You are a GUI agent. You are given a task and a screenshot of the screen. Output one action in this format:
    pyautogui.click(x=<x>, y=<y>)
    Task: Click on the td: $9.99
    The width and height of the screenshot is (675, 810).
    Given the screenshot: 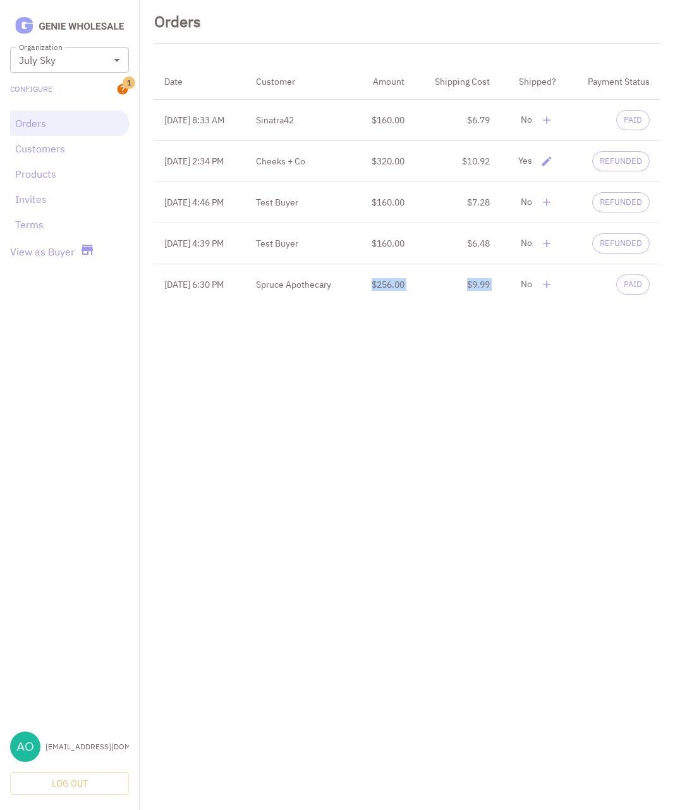 What is the action you would take?
    pyautogui.click(x=457, y=285)
    